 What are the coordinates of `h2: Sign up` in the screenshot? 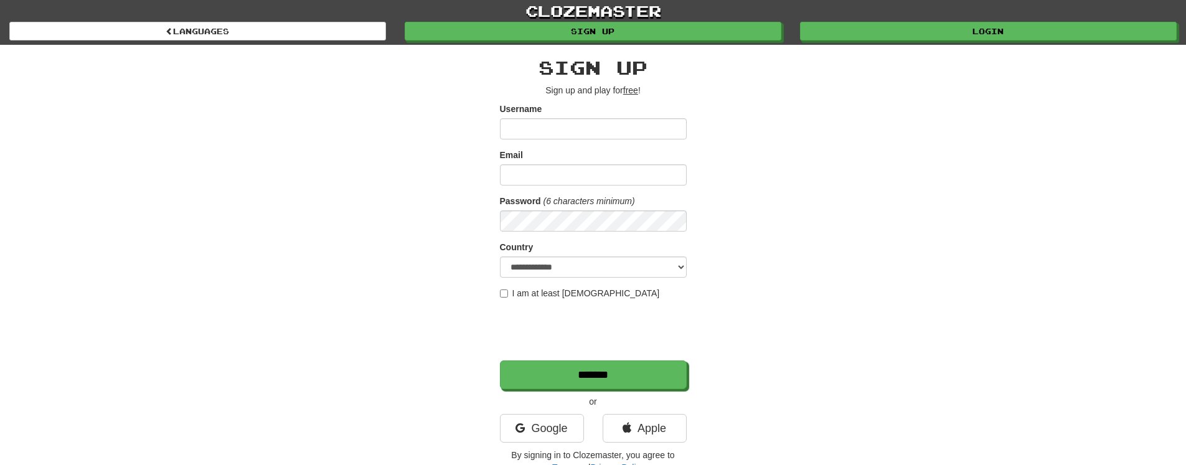 It's located at (593, 67).